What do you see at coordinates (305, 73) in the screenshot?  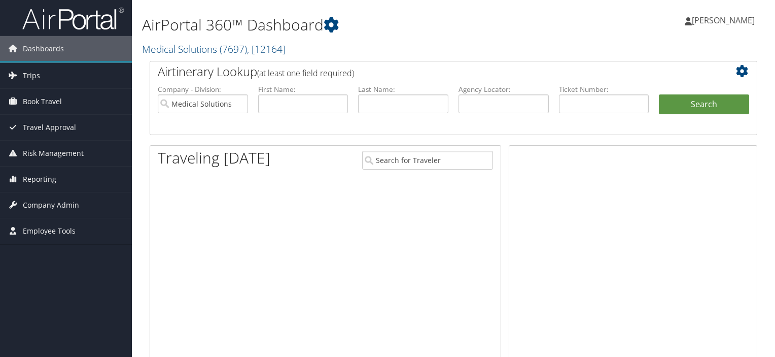 I see `span: (at least one field required)` at bounding box center [305, 73].